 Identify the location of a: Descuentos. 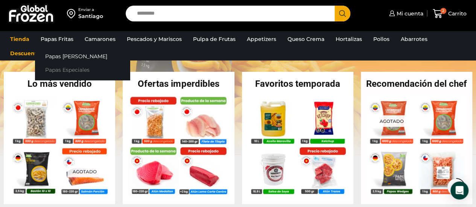
(26, 53).